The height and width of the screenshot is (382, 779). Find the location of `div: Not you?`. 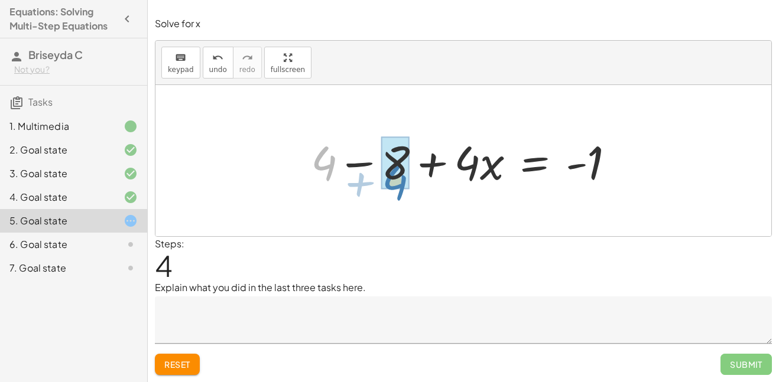

div: Not you? is located at coordinates (76, 70).